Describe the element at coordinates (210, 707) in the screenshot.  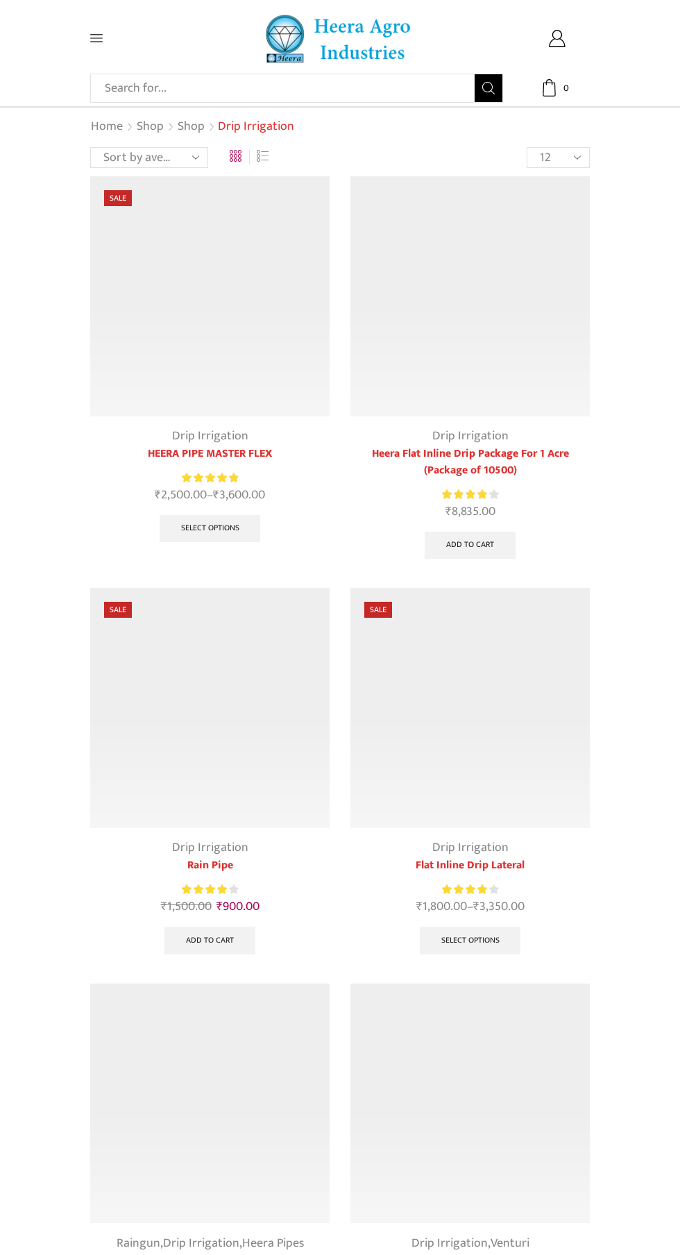
I see `img: Heera Rain Pipe` at that location.